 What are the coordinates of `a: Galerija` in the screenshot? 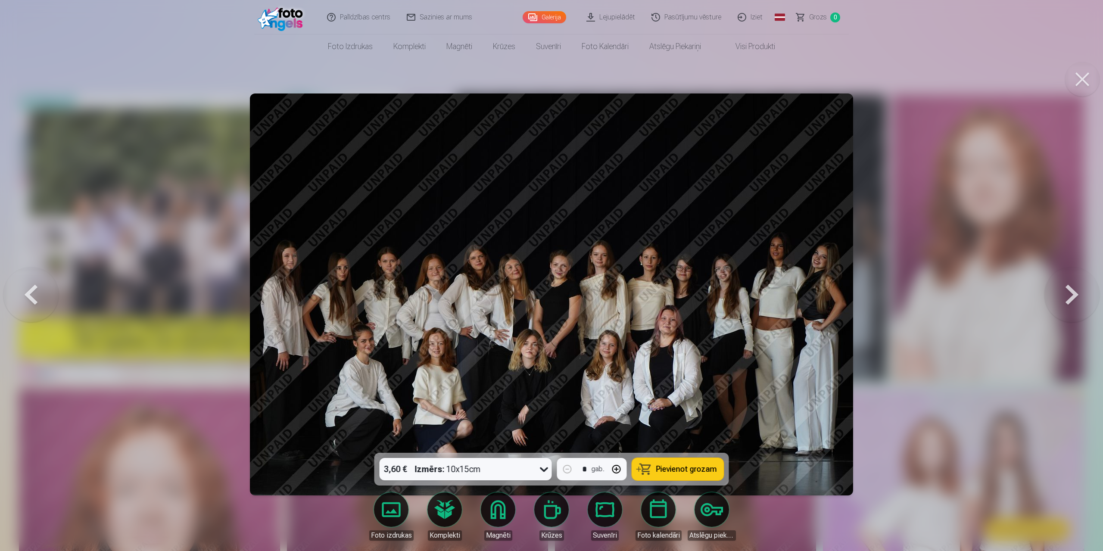 It's located at (544, 17).